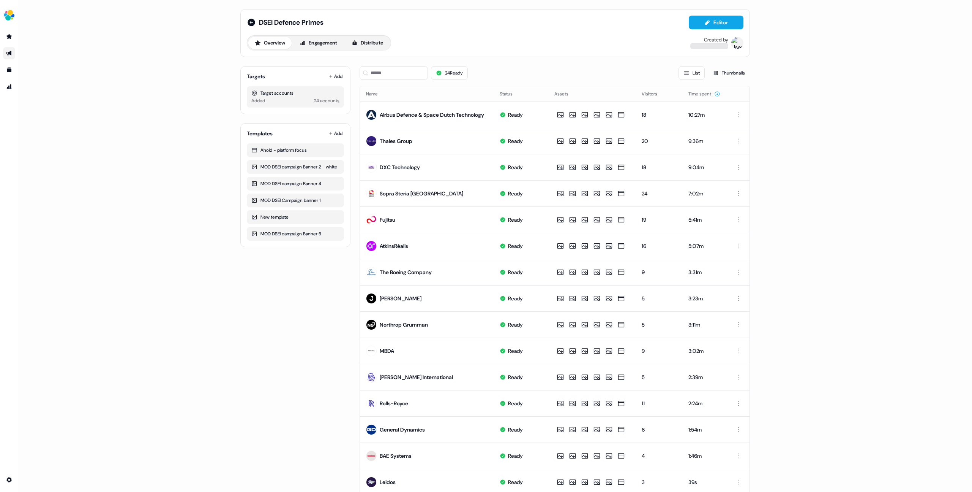 This screenshot has width=972, height=492. What do you see at coordinates (659, 403) in the screenshot?
I see `div: 11` at bounding box center [659, 403].